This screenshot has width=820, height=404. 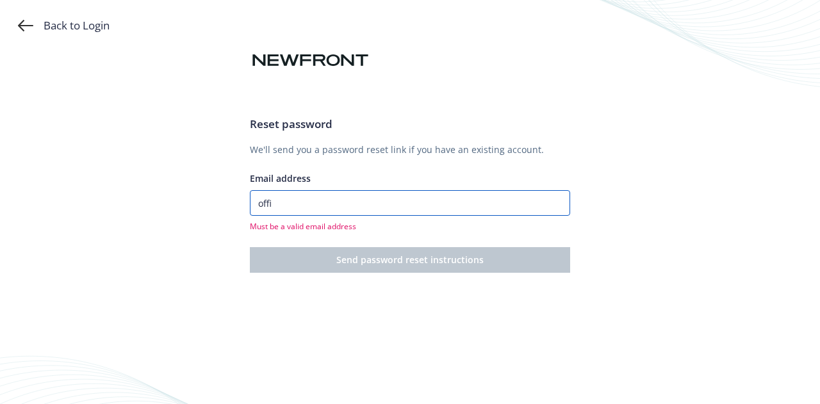 I want to click on a: Back to Login, so click(x=63, y=26).